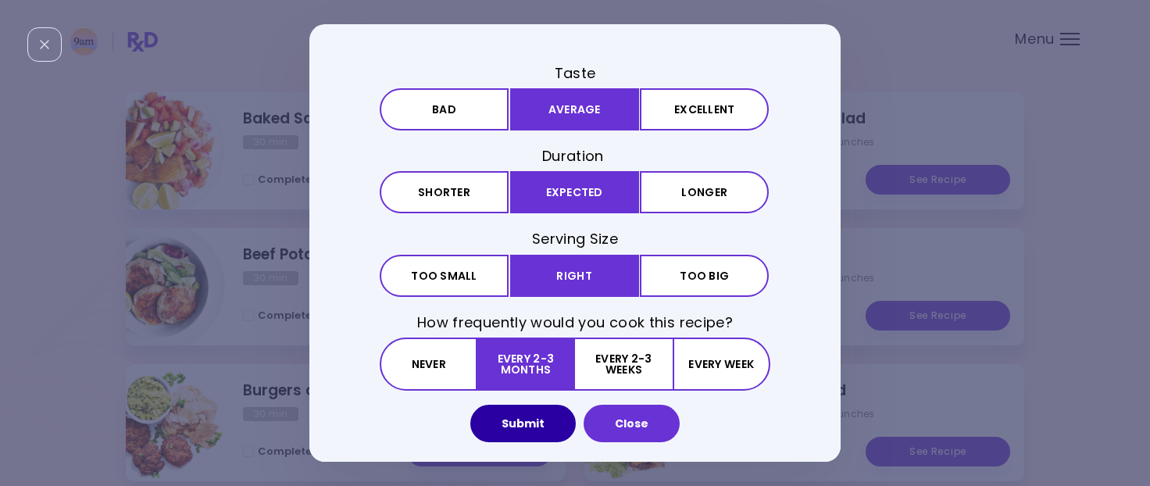 This screenshot has height=486, width=1150. Describe the element at coordinates (428, 364) in the screenshot. I see `button: Never` at that location.